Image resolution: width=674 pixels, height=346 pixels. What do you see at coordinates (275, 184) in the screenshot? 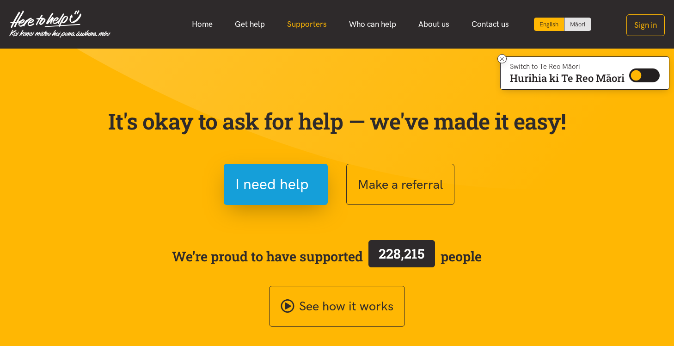
I see `button: I need help` at bounding box center [275, 184].